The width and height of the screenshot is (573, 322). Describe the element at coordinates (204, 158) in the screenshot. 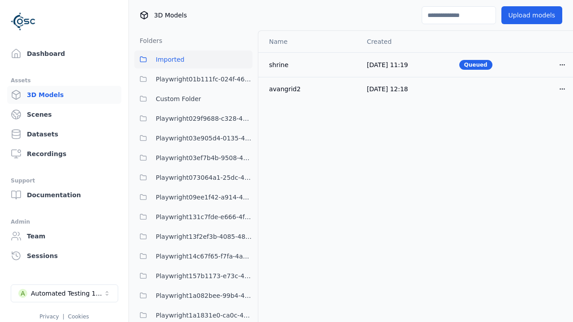

I see `span: Playwright03ef7b4b-9508-47f0-8afd-5e0ec78663fc` at that location.